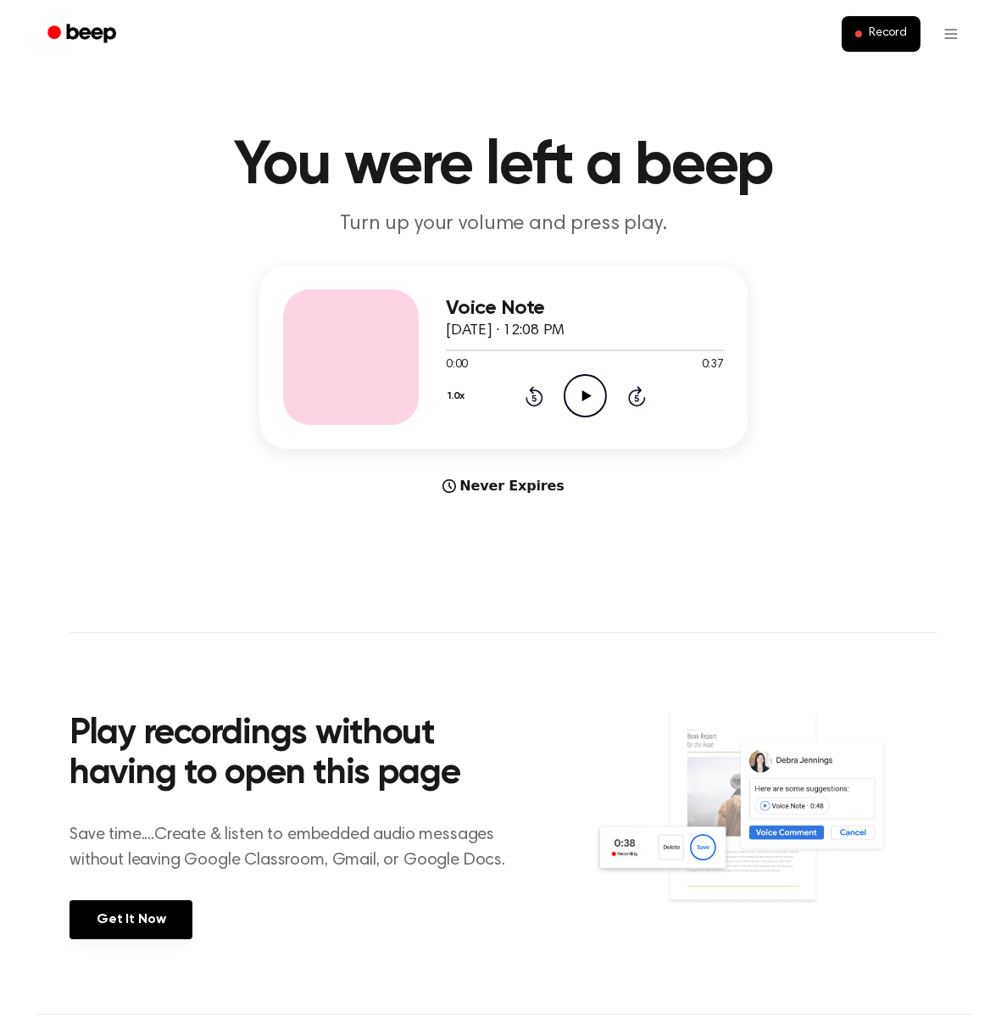  I want to click on h3: Voice Note, so click(585, 308).